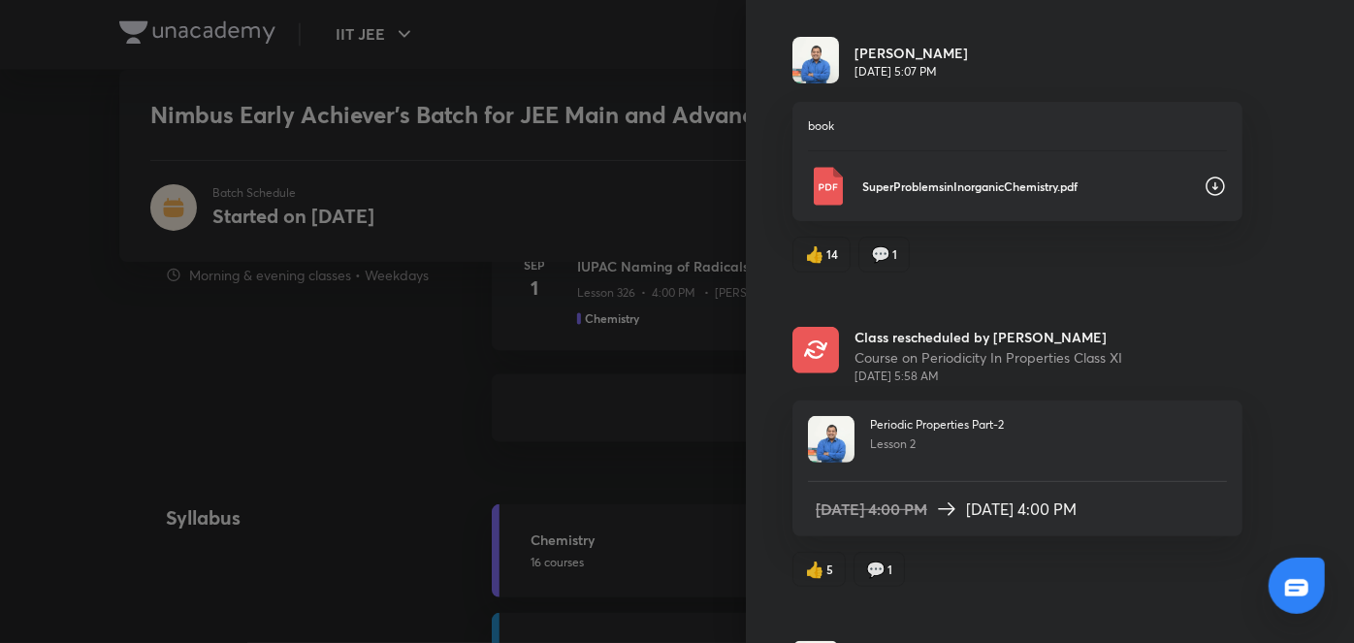 This screenshot has width=1354, height=643. I want to click on p: Course on Periodicity In Properties Class XI, so click(988, 357).